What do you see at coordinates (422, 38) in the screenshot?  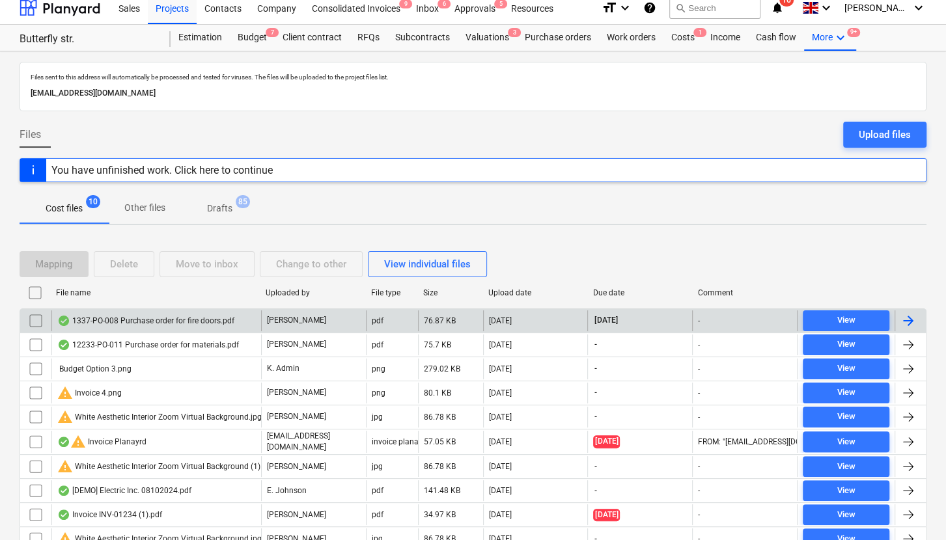 I see `div: Subcontracts` at bounding box center [422, 38].